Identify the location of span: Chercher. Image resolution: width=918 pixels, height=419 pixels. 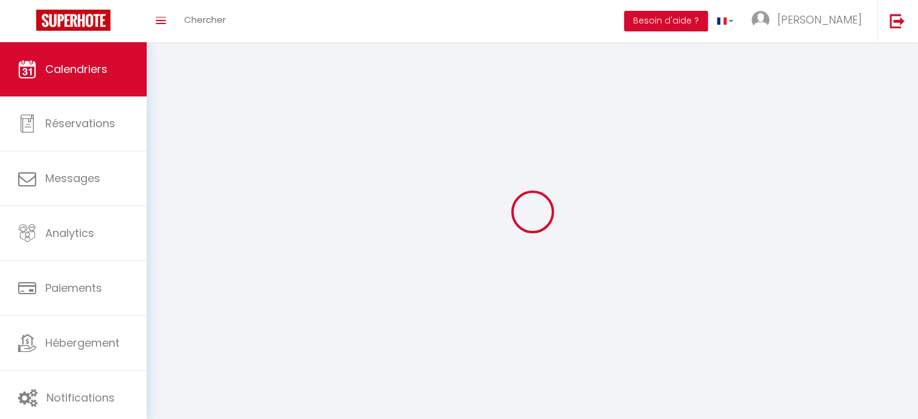
(205, 19).